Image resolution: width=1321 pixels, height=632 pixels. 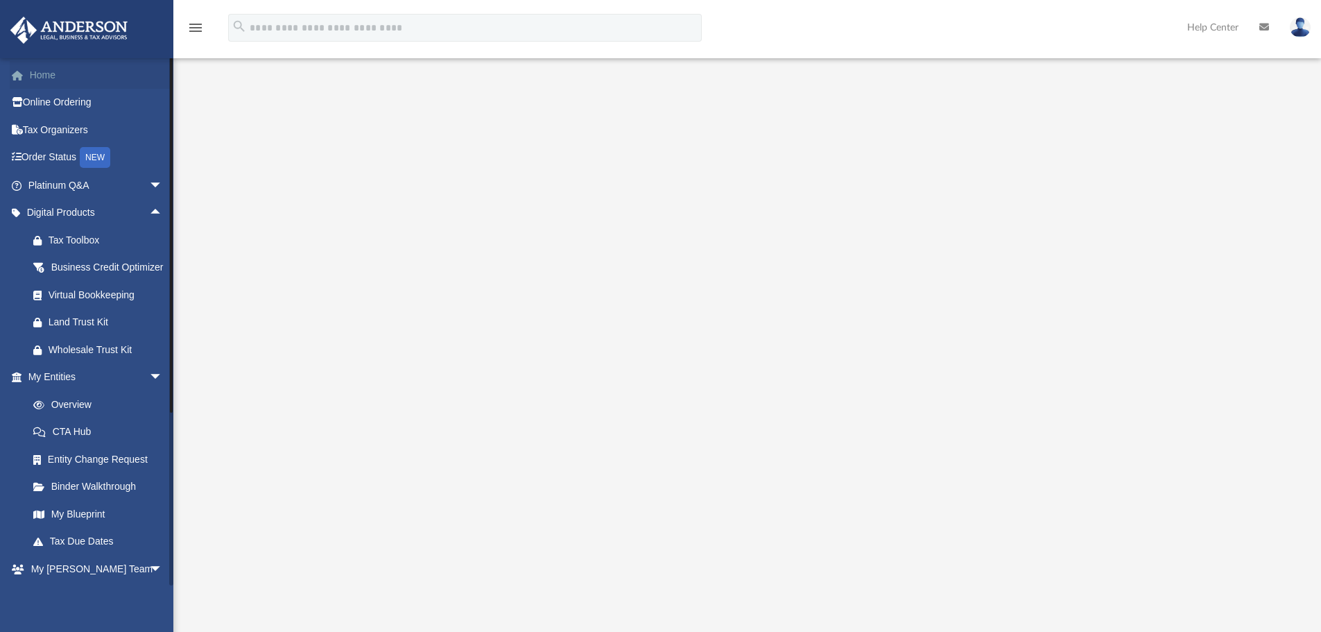 I want to click on a: My Blueprint, so click(x=98, y=514).